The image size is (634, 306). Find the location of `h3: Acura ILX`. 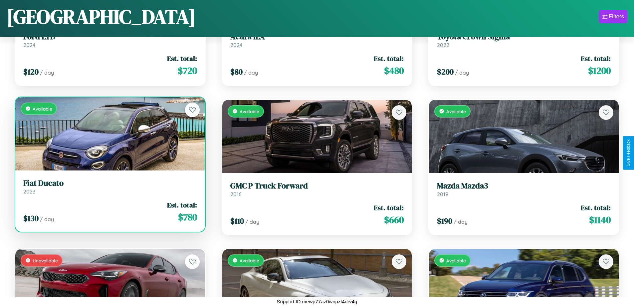

h3: Acura ILX is located at coordinates (317, 37).